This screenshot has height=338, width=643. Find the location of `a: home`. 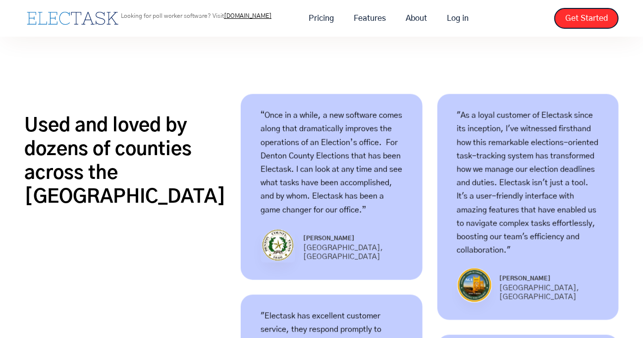

a: home is located at coordinates (72, 18).